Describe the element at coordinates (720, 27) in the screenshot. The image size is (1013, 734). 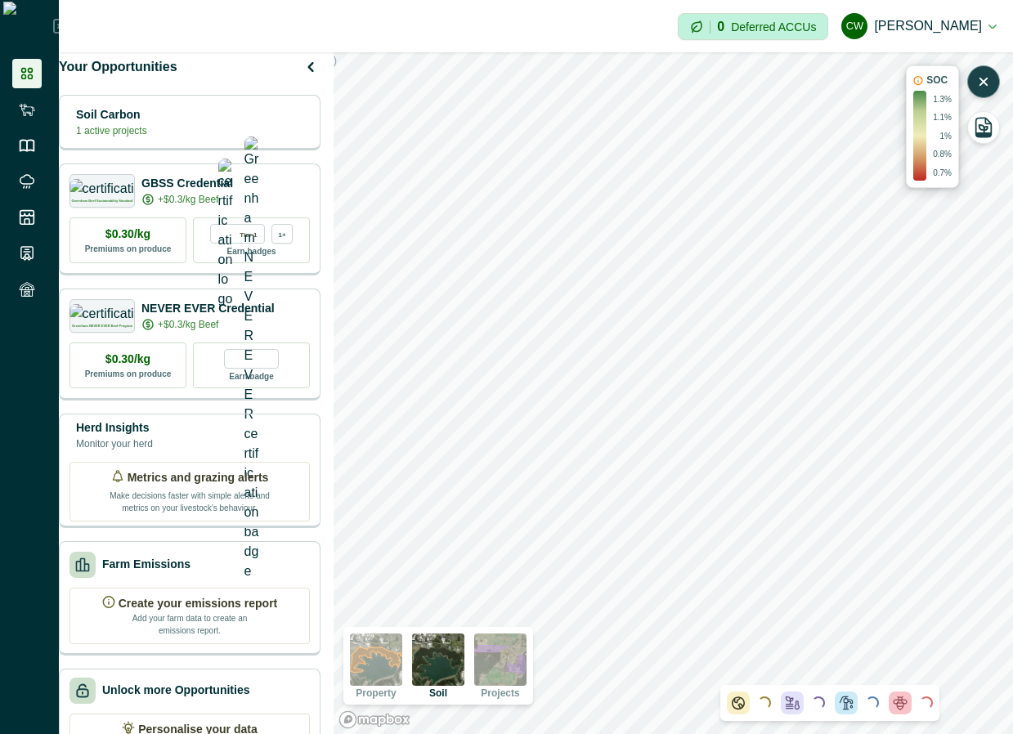
I see `p: 0` at that location.